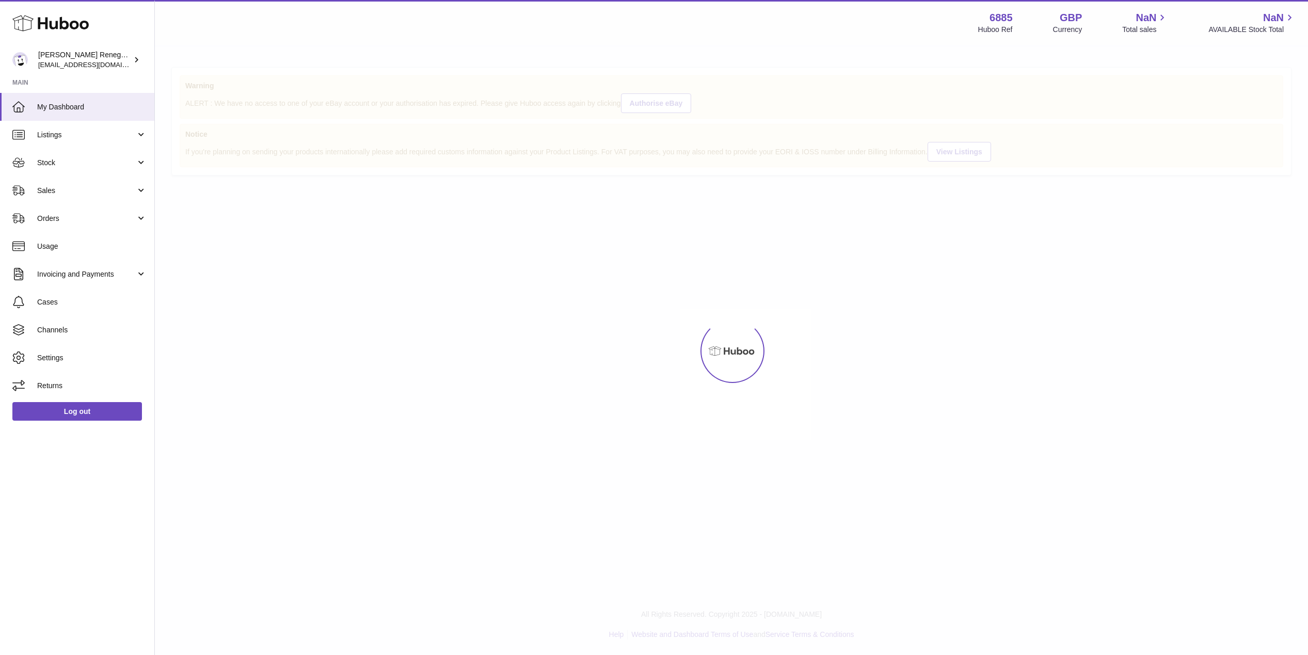  What do you see at coordinates (92, 358) in the screenshot?
I see `span: Settings` at bounding box center [92, 358].